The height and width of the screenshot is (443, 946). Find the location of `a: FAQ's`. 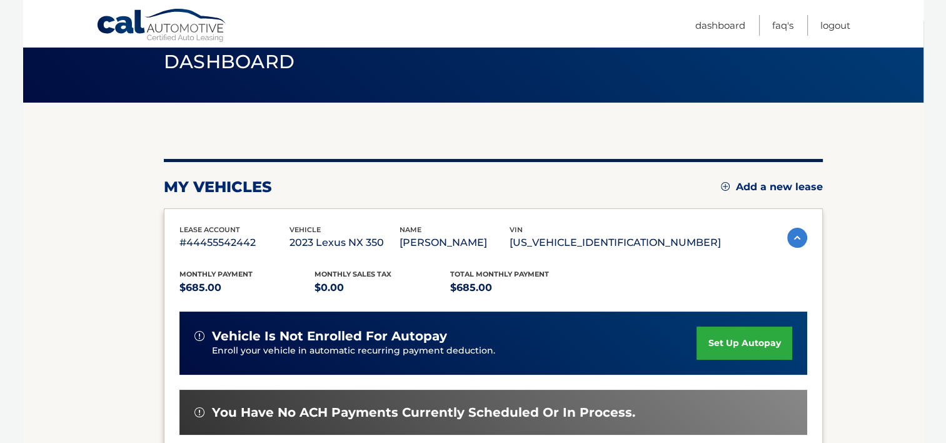

a: FAQ's is located at coordinates (783, 25).